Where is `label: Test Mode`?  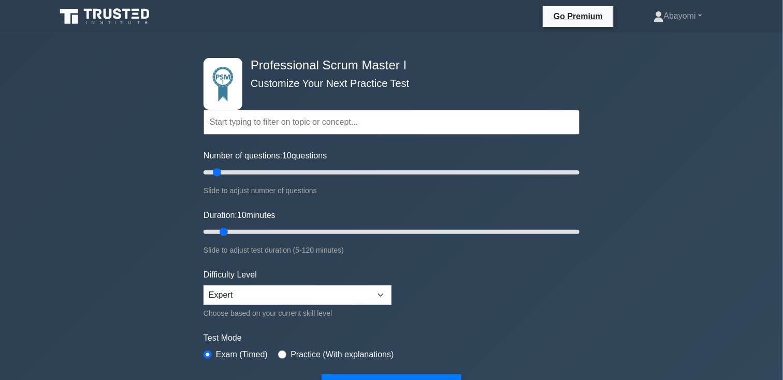 label: Test Mode is located at coordinates (391, 338).